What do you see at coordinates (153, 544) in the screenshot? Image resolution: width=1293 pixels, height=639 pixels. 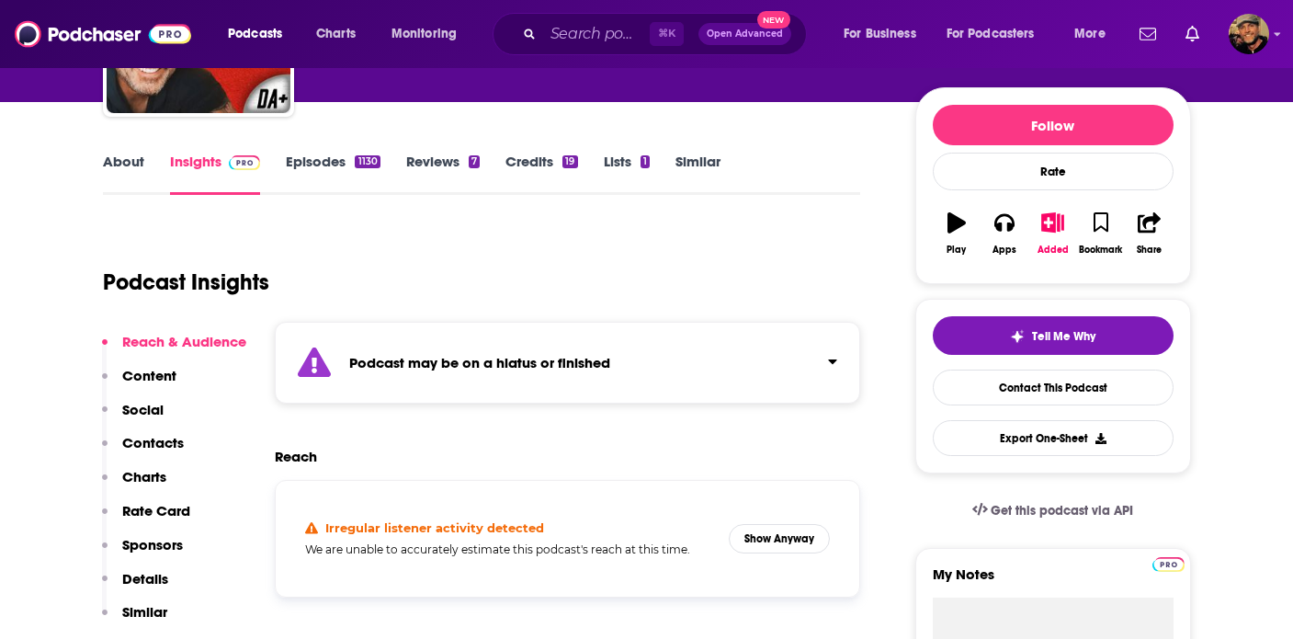 I see `p: Sponsors` at bounding box center [153, 544].